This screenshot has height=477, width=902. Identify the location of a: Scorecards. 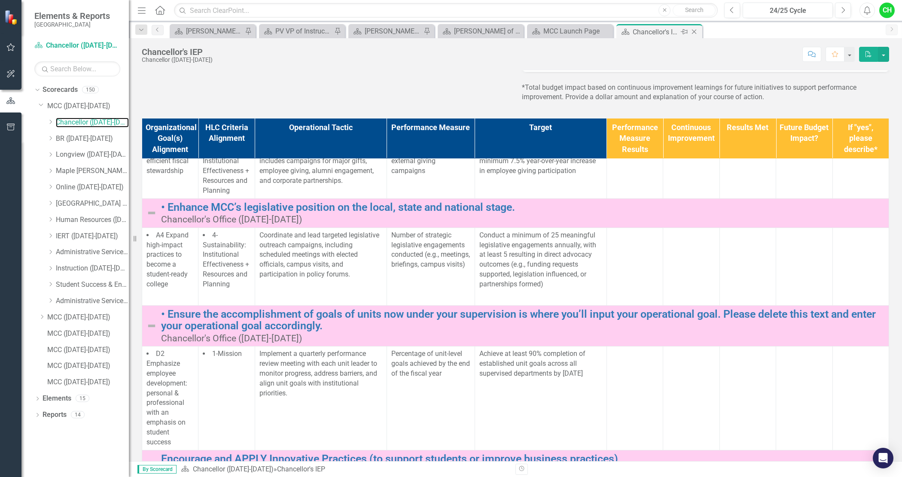
(60, 90).